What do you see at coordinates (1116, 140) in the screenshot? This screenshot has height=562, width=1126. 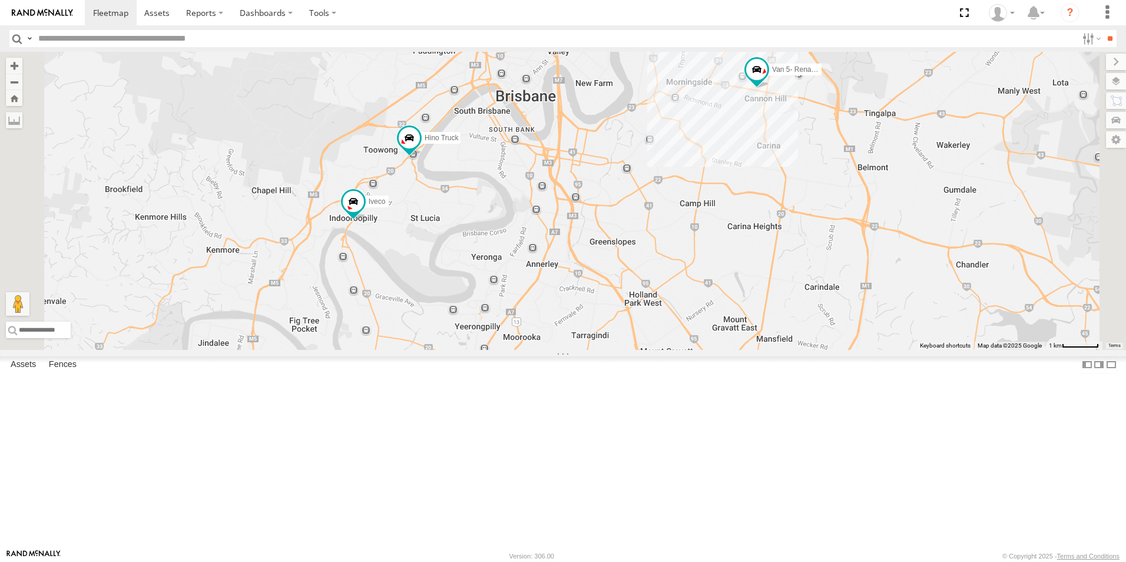 I see `label: Map Settings` at bounding box center [1116, 140].